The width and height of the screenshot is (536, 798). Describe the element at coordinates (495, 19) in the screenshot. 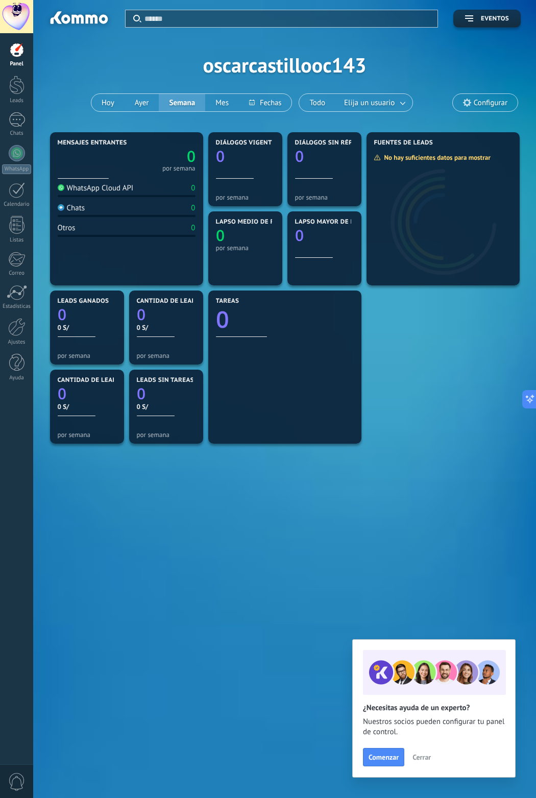

I see `span: Eventos` at that location.